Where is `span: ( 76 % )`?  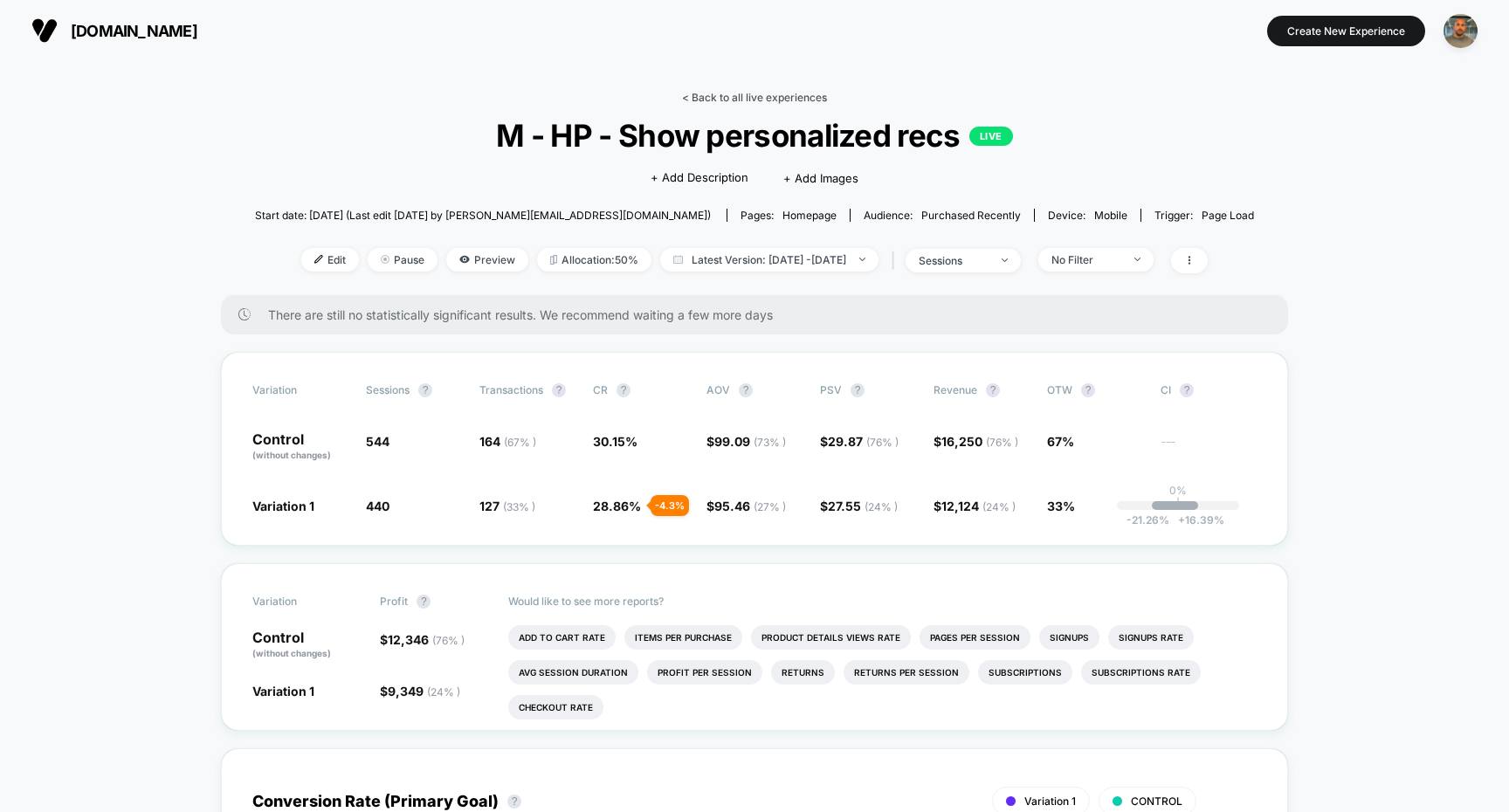
span: ( 76 % ) is located at coordinates (1002, 442).